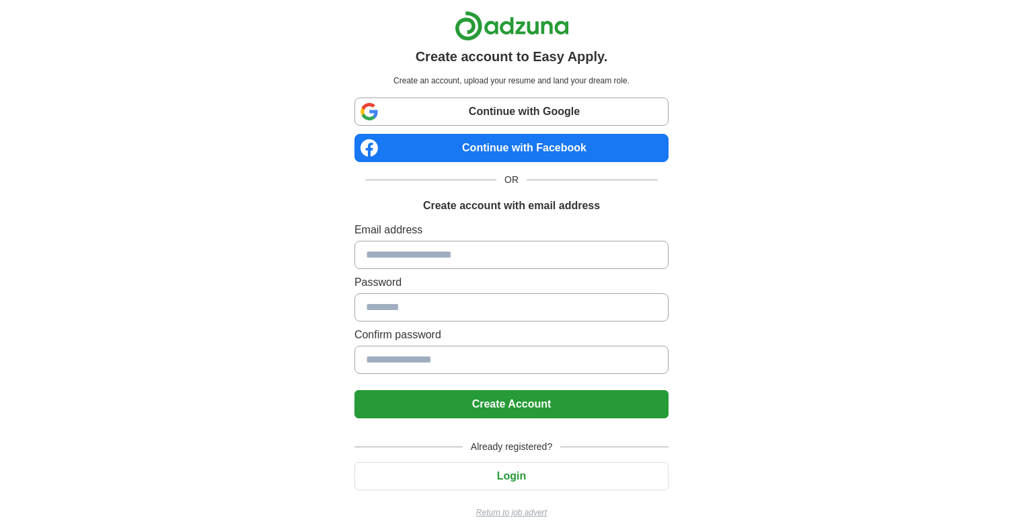  What do you see at coordinates (511, 148) in the screenshot?
I see `a: Continue with Facebook` at bounding box center [511, 148].